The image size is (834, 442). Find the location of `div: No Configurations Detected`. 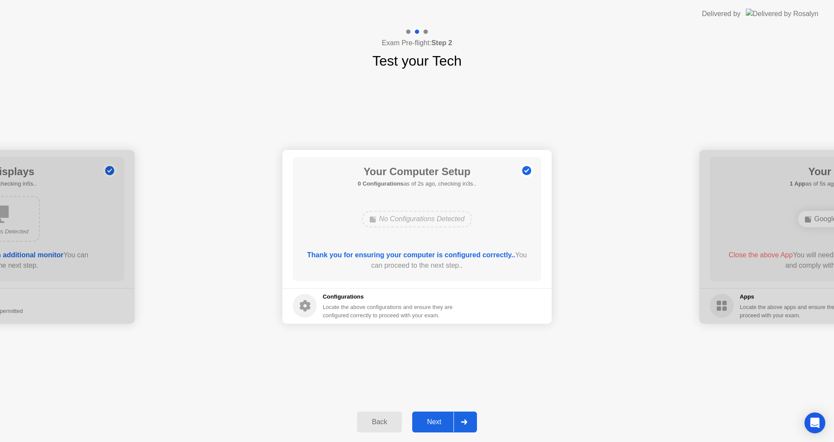

div: No Configurations Detected is located at coordinates (417, 219).